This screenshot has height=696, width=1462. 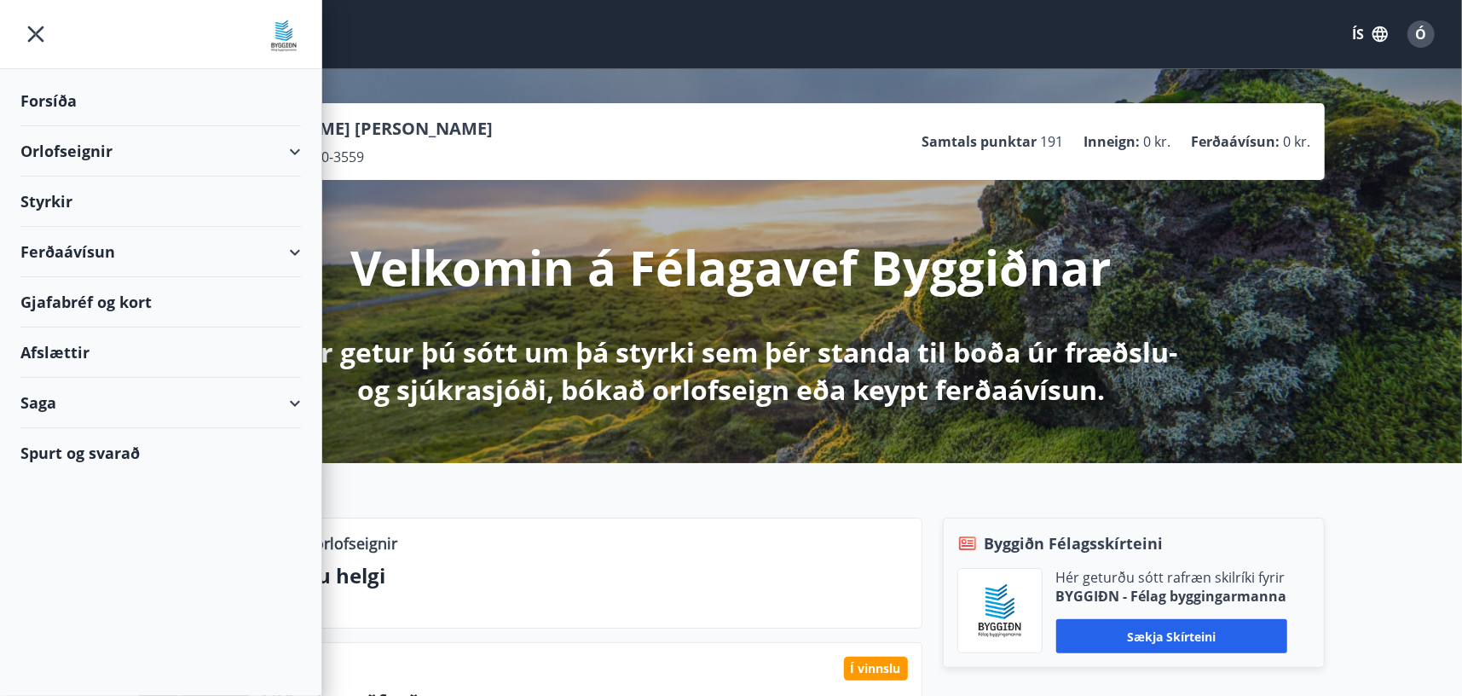 I want to click on p: Ferðaávísun :, so click(x=1236, y=142).